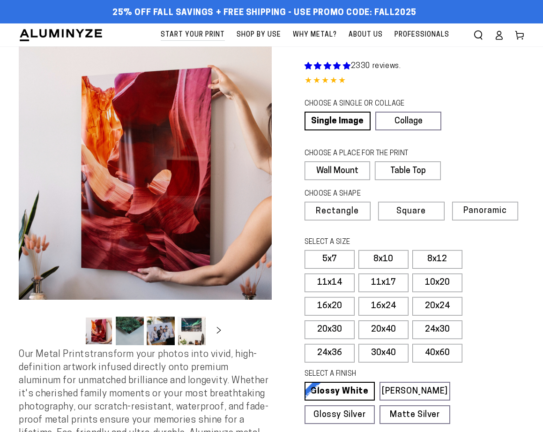  What do you see at coordinates (437, 329) in the screenshot?
I see `label: 24x30` at bounding box center [437, 329].